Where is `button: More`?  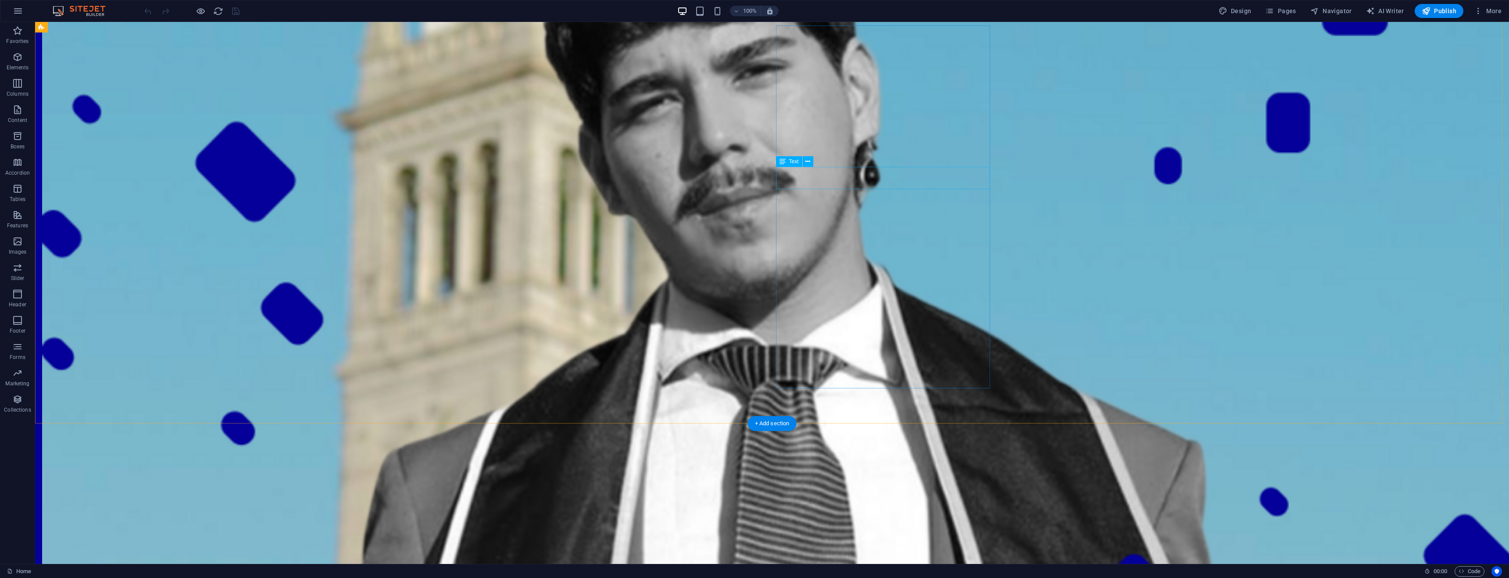
button: More is located at coordinates (1487, 11).